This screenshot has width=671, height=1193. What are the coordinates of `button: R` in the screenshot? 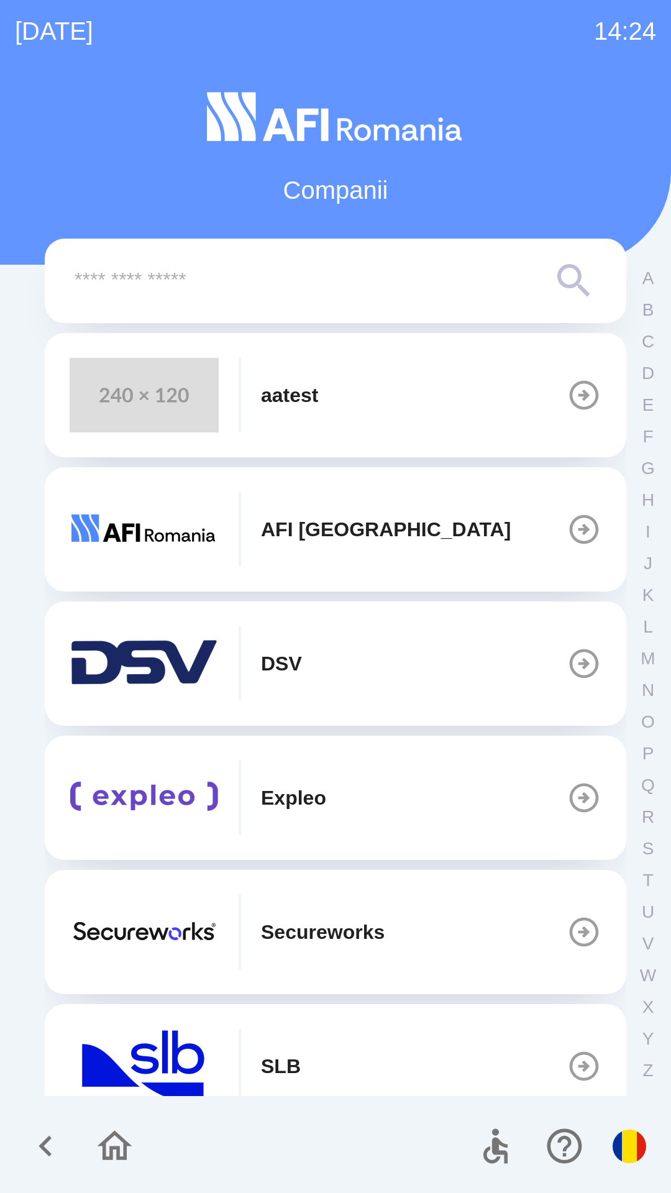 It's located at (648, 817).